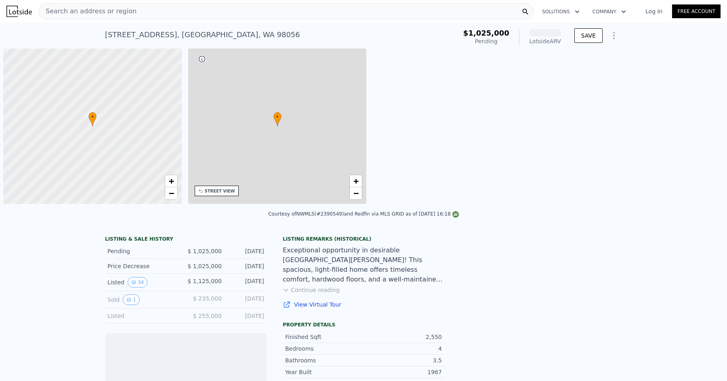  What do you see at coordinates (456, 214) in the screenshot?
I see `img: NWMLS Logo` at bounding box center [456, 214].